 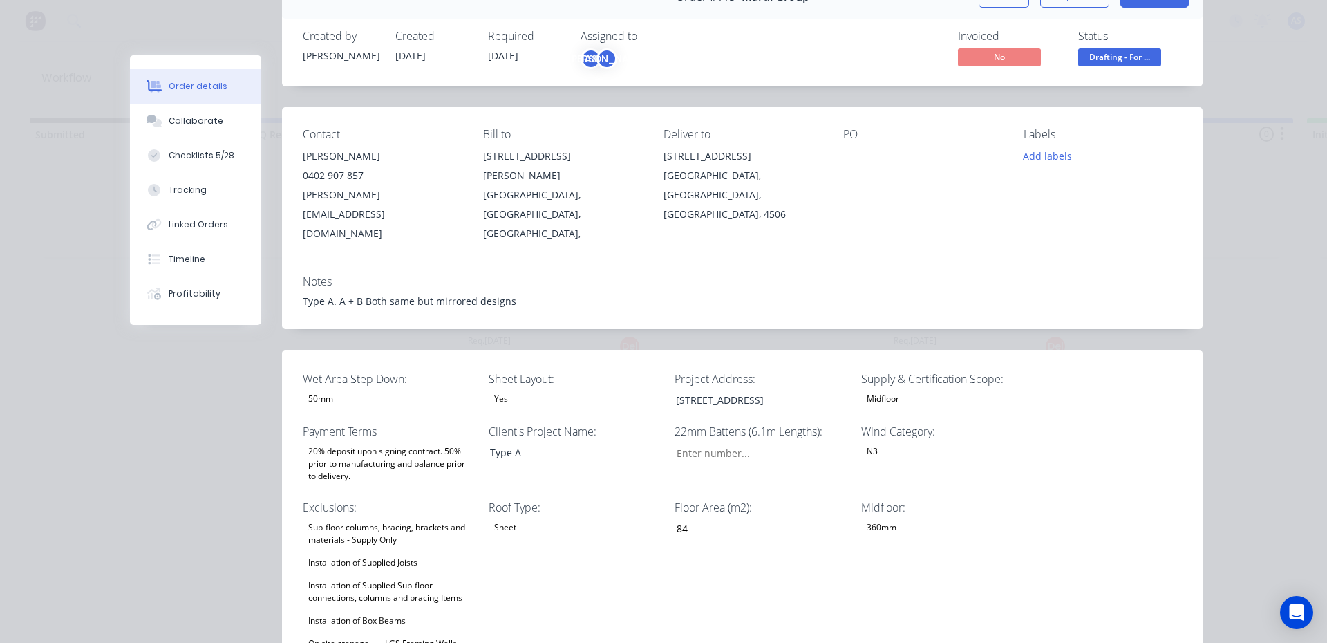 I want to click on div: Bill to, so click(x=562, y=134).